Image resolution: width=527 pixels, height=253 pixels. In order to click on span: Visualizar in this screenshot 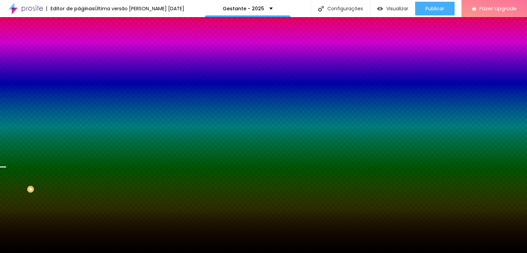, I will do `click(397, 9)`.